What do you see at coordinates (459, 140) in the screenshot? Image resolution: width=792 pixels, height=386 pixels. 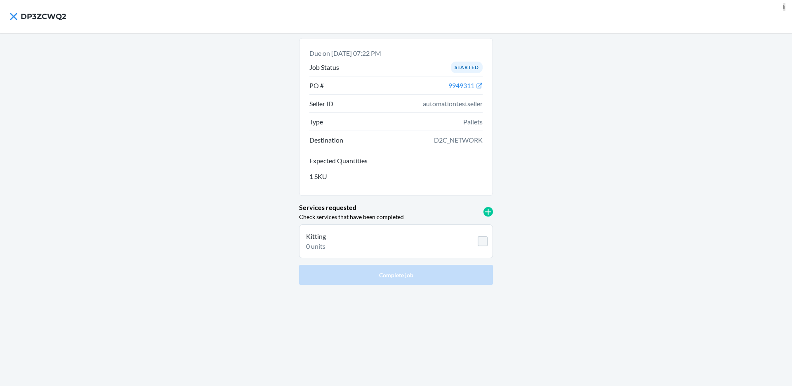 I see `span: D2C_NETWORK` at bounding box center [459, 140].